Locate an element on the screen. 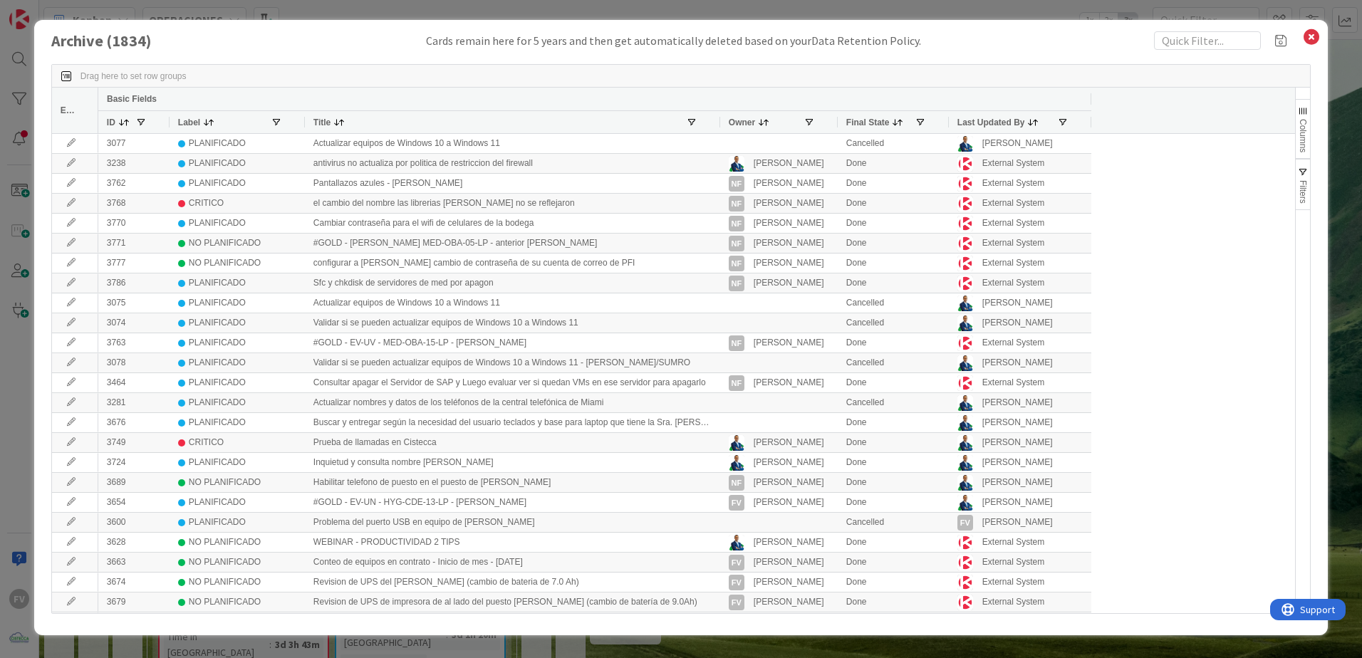  span: Last Updated By is located at coordinates (991, 122).